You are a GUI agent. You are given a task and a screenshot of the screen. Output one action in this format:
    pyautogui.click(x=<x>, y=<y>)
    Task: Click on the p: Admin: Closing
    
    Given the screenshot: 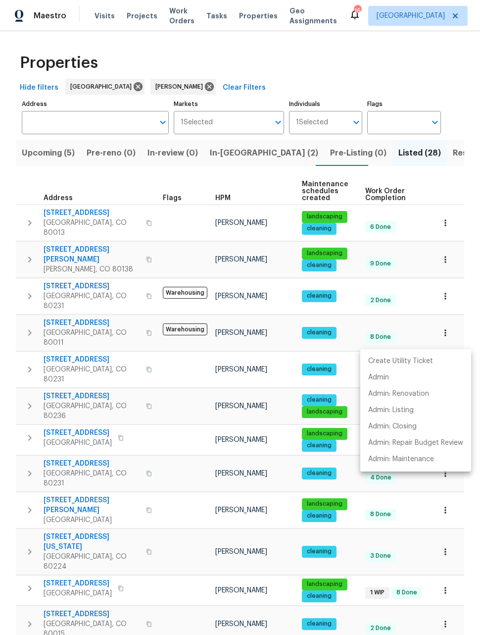 What is the action you would take?
    pyautogui.click(x=393, y=426)
    